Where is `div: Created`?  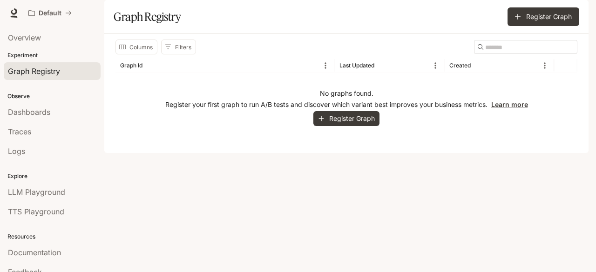 div: Created is located at coordinates (460, 65).